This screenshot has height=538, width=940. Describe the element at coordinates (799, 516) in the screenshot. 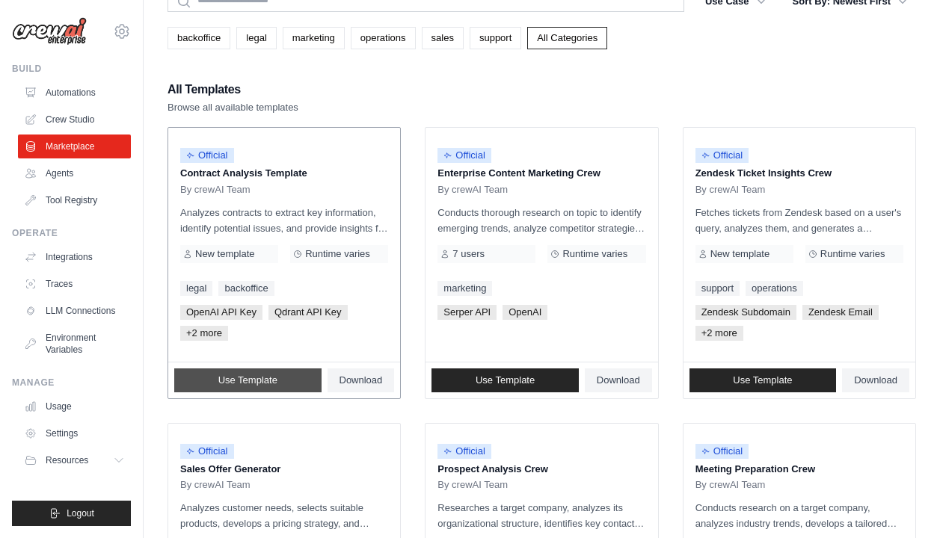

I see `p: Conducts research on a target company, analyzes industry trends, develops a tailored sales strate...` at that location.